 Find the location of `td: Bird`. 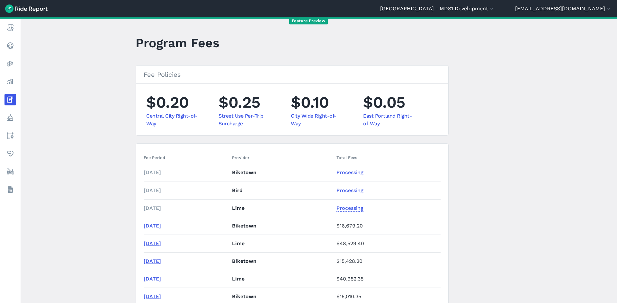

td: Bird is located at coordinates (281, 190).